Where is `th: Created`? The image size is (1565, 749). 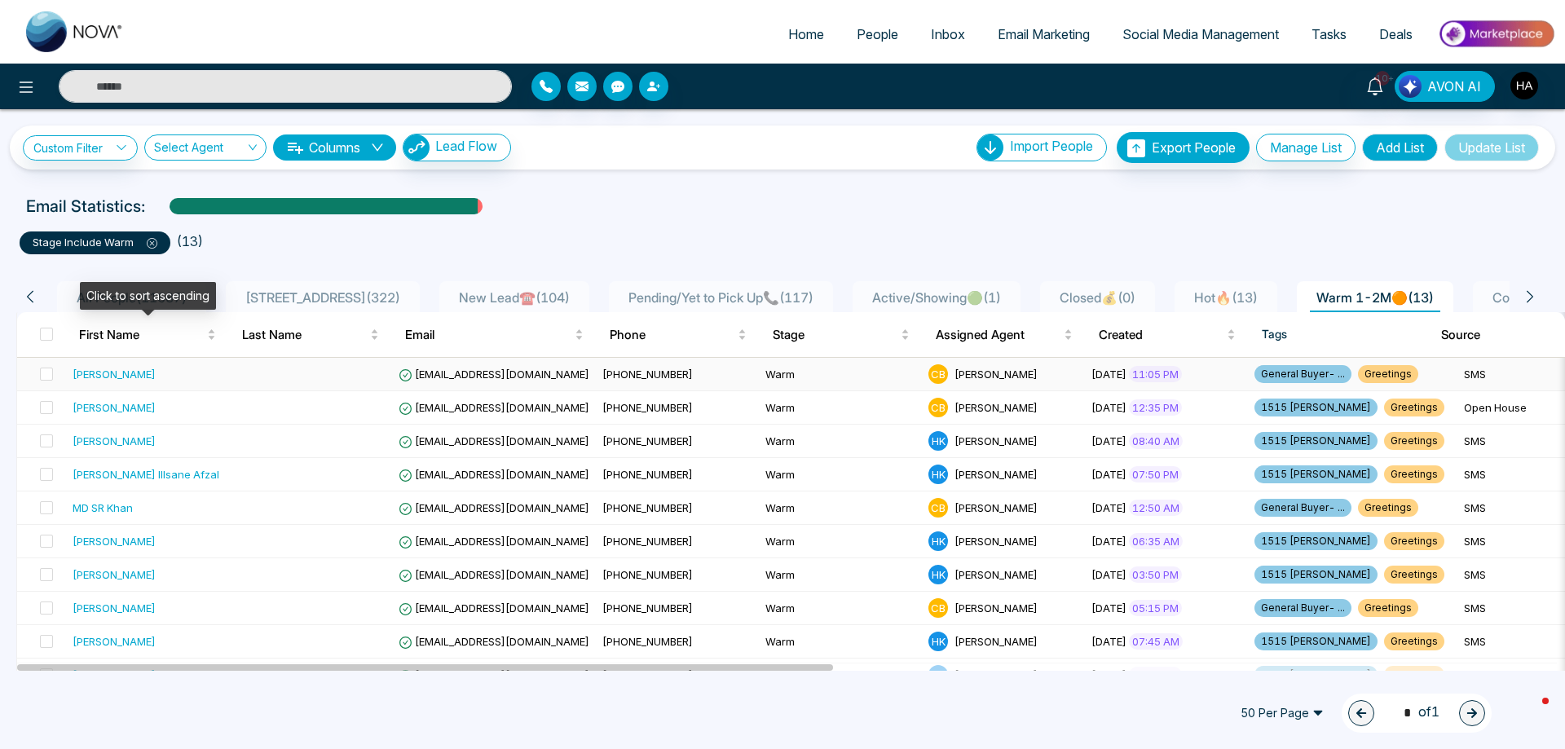 th: Created is located at coordinates (1167, 335).